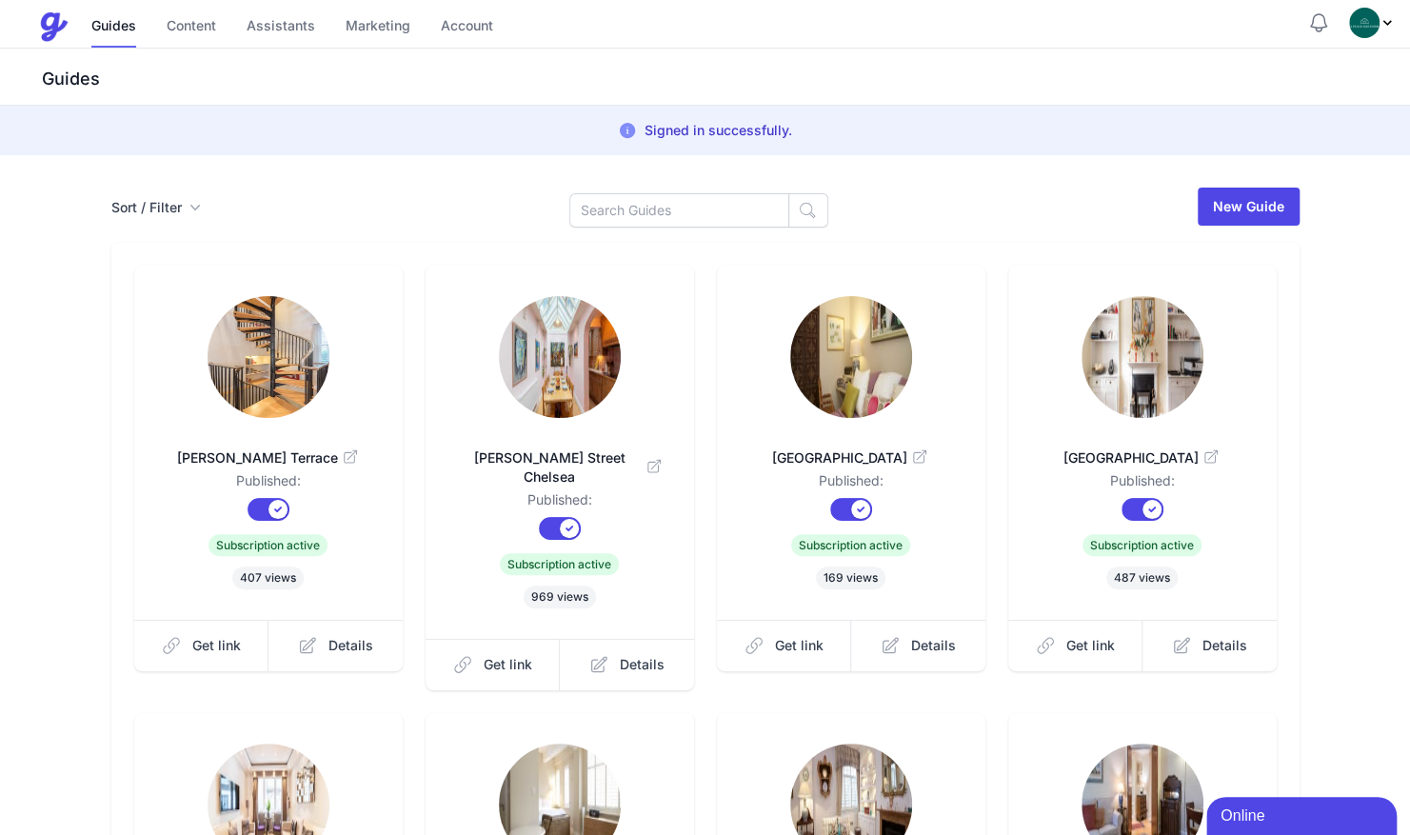 The height and width of the screenshot is (835, 1410). Describe the element at coordinates (718, 130) in the screenshot. I see `p: Signed in successfully.` at that location.